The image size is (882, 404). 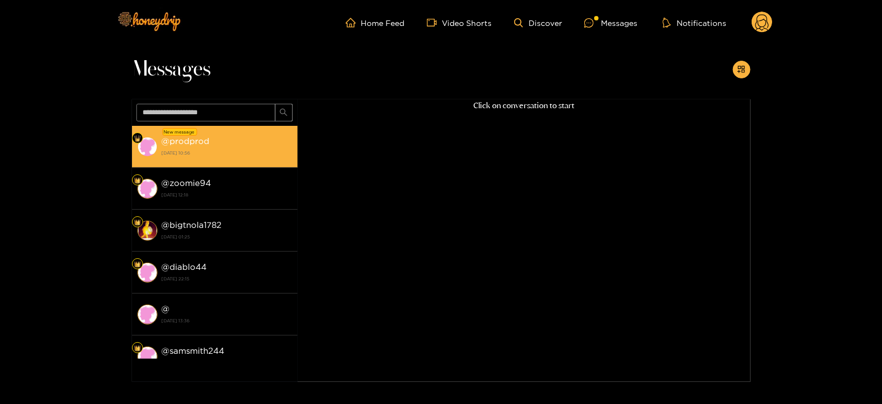 What do you see at coordinates (611, 23) in the screenshot?
I see `div: Messages` at bounding box center [611, 23].